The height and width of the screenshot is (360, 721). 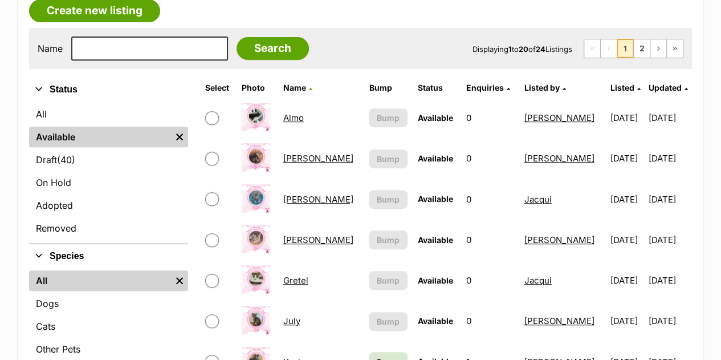 What do you see at coordinates (625, 48) in the screenshot?
I see `span: Page 1` at bounding box center [625, 48].